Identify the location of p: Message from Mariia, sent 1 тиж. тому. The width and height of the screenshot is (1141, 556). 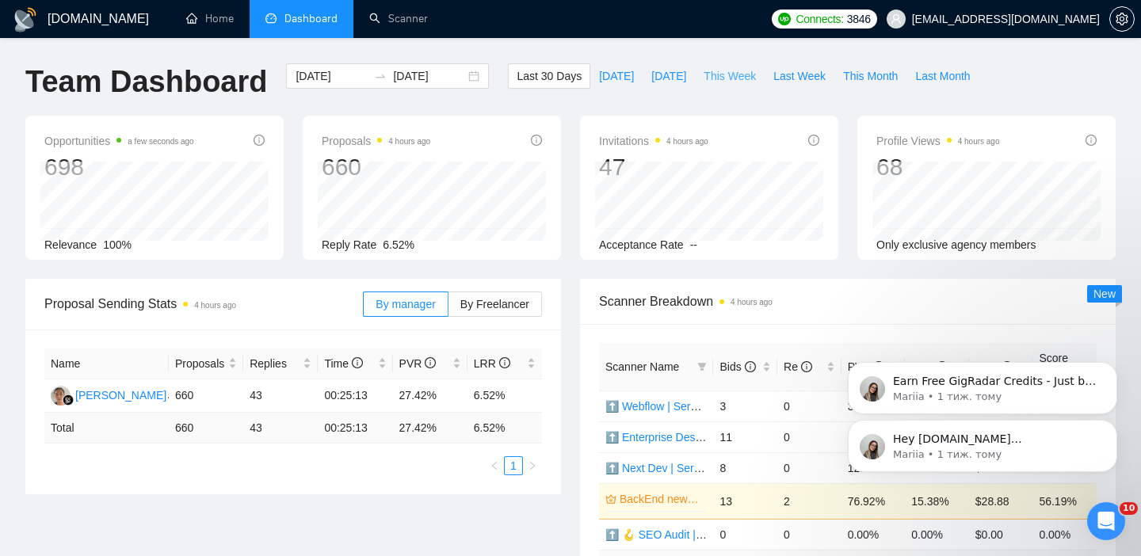
(171, 135).